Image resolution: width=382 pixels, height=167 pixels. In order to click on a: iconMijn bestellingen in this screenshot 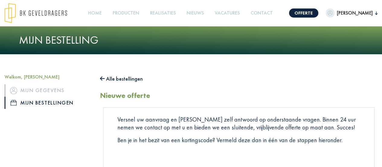, I will do `click(48, 102)`.